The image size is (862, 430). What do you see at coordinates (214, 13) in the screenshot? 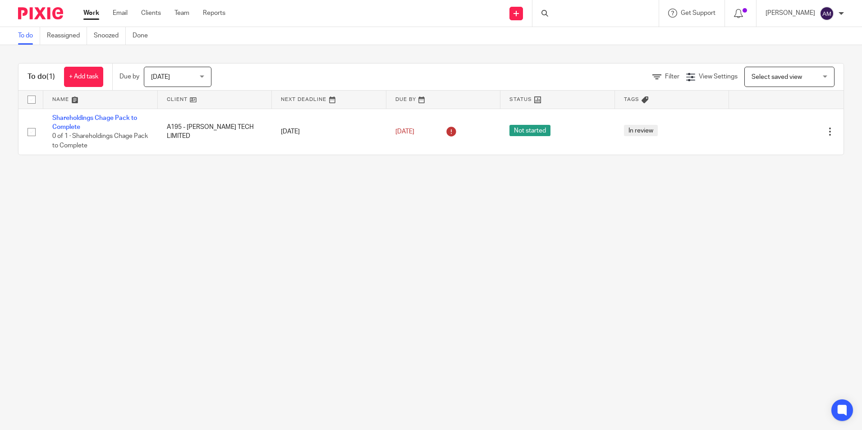
I see `a: Reports` at bounding box center [214, 13].